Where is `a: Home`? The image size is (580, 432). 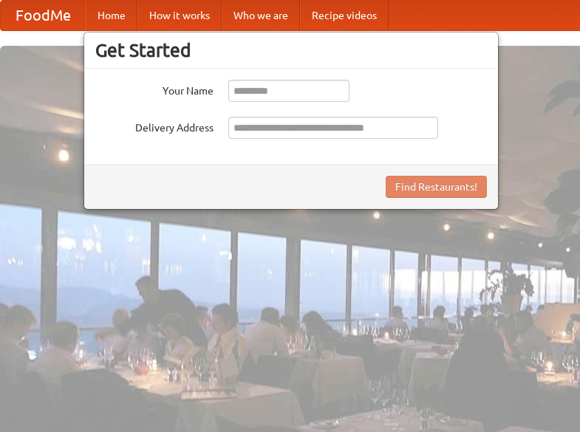 a: Home is located at coordinates (112, 16).